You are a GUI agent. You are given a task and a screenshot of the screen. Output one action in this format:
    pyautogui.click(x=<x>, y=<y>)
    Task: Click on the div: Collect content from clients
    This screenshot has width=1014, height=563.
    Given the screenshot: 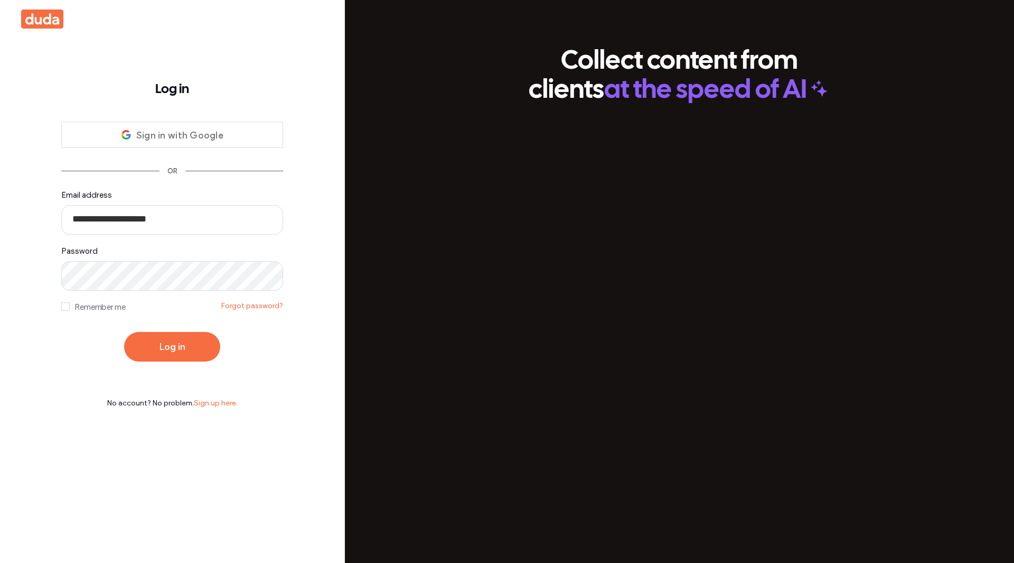 What is the action you would take?
    pyautogui.click(x=679, y=76)
    